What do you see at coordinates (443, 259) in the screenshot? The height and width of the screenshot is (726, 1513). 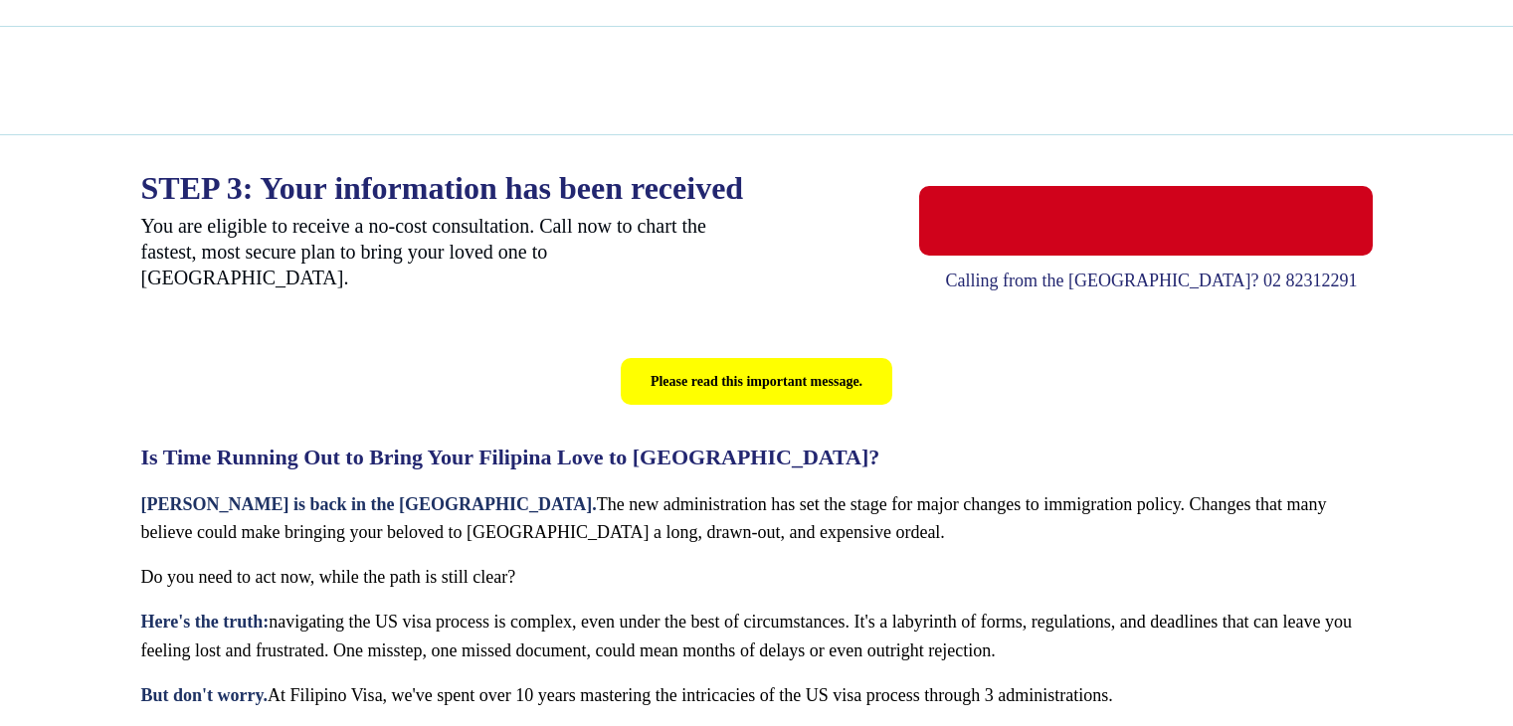 I see `p: You are eligible to receive a no-cost consultation. Call now to chart the fastest, most secure pl...` at bounding box center [443, 259].